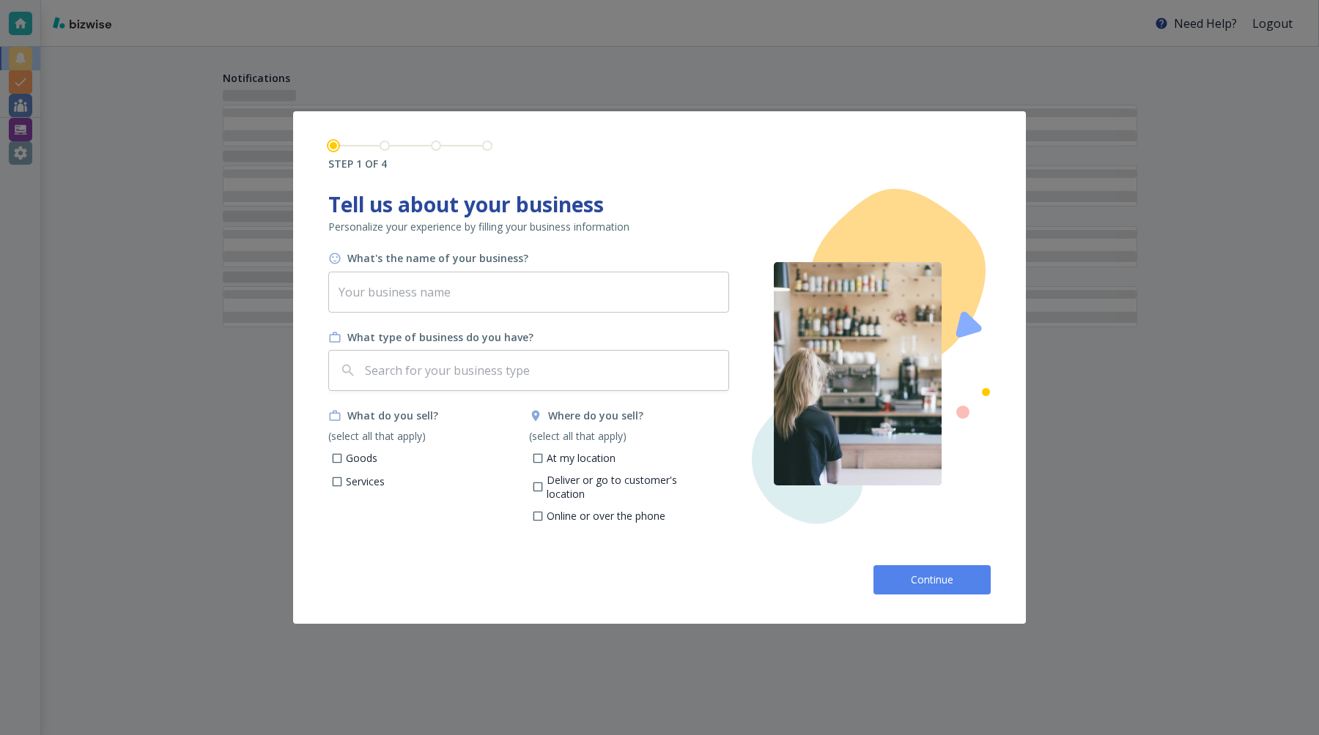  I want to click on h6: Where do you sell?, so click(596, 416).